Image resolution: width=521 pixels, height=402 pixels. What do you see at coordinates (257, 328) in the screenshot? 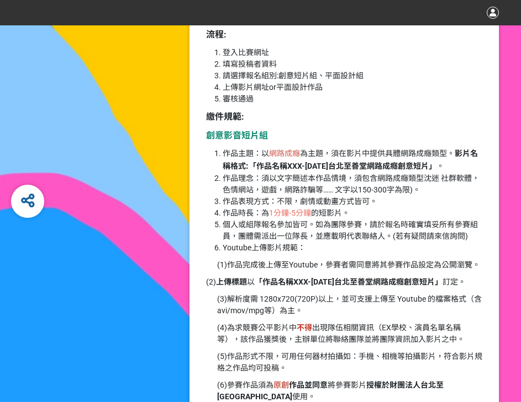
I see `span: (4)為求競賽公平影片中` at bounding box center [257, 328].